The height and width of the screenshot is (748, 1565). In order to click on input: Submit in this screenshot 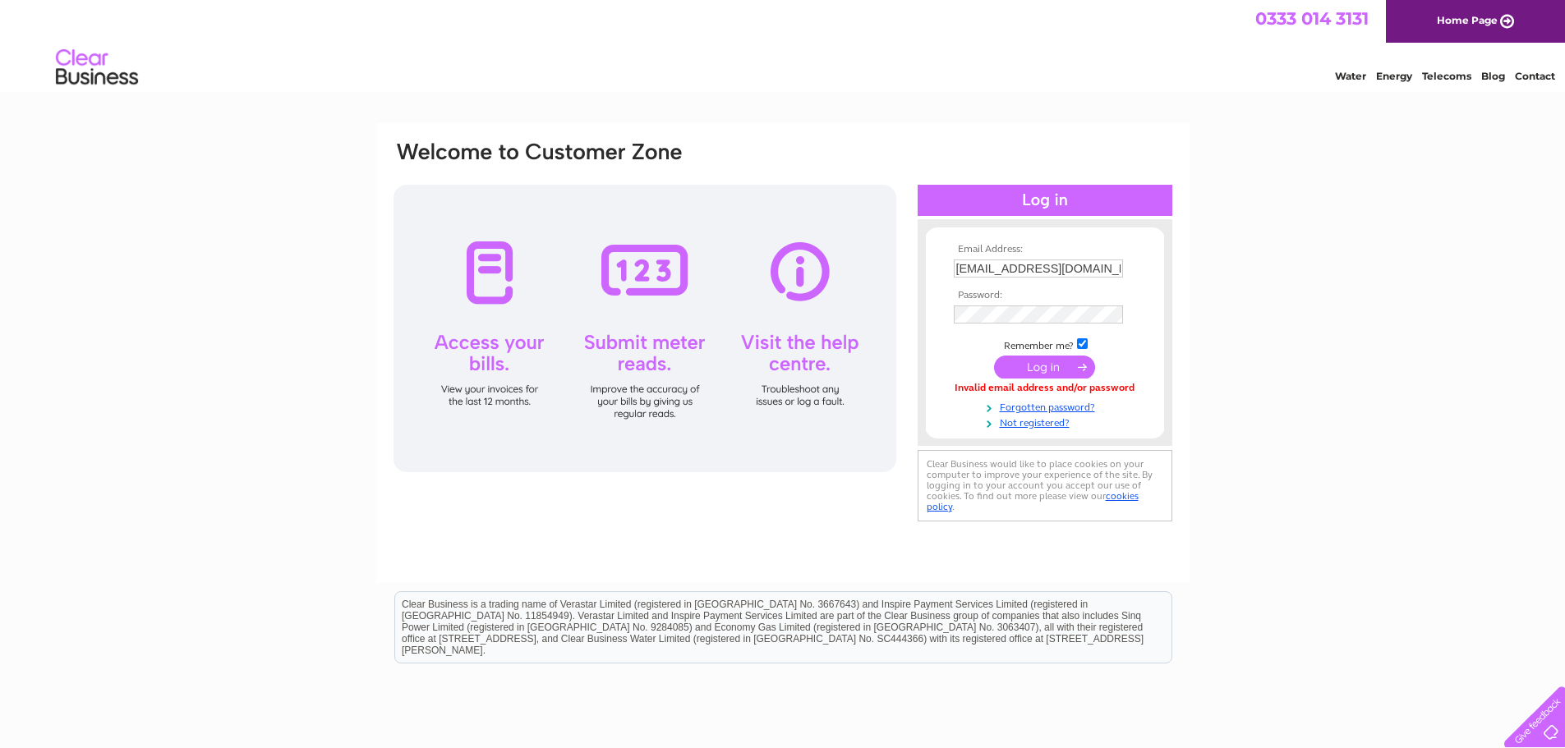, I will do `click(1044, 367)`.